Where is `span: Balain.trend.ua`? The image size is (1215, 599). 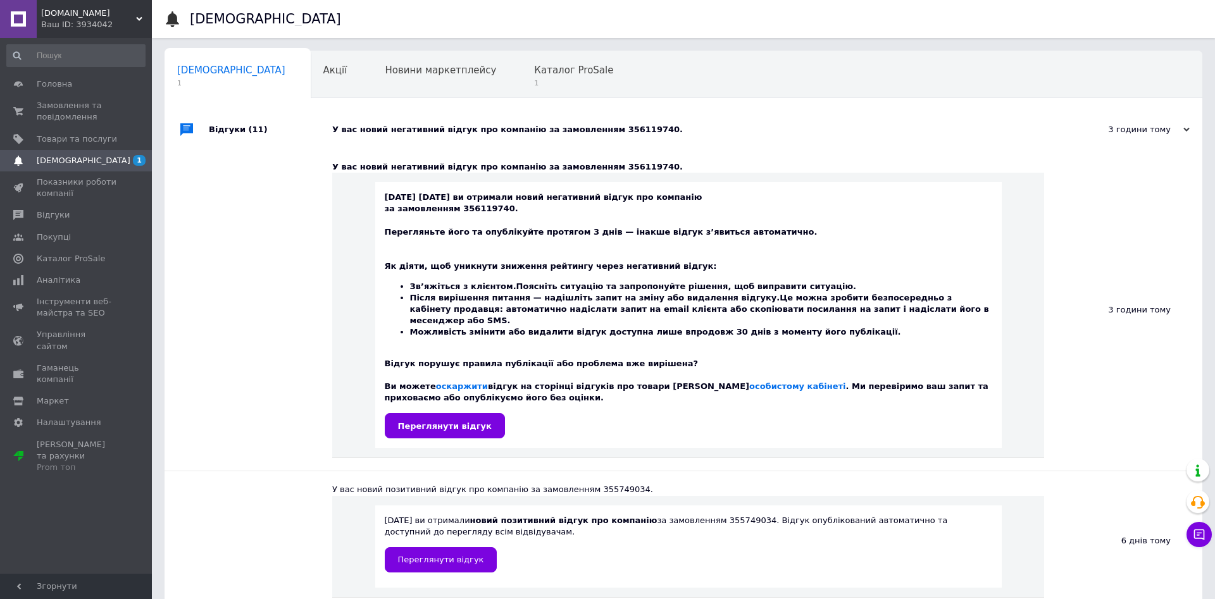
span: Balain.trend.ua is located at coordinates (89, 13).